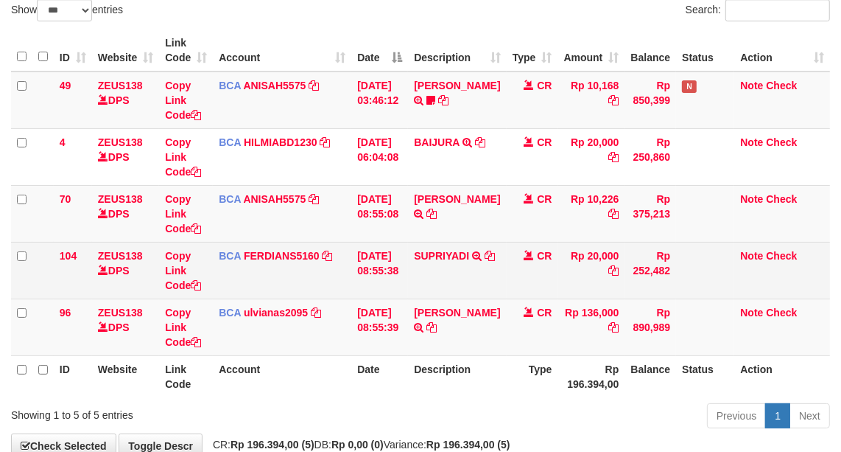  What do you see at coordinates (533, 376) in the screenshot?
I see `th: Type` at bounding box center [533, 376].